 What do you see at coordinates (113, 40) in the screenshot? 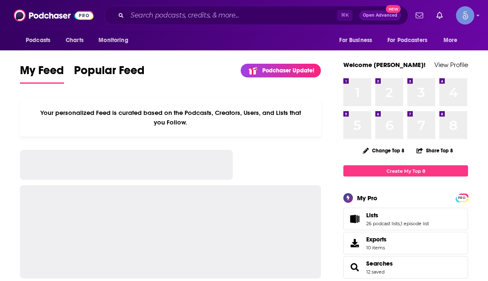
I see `span: Monitoring` at bounding box center [113, 40].